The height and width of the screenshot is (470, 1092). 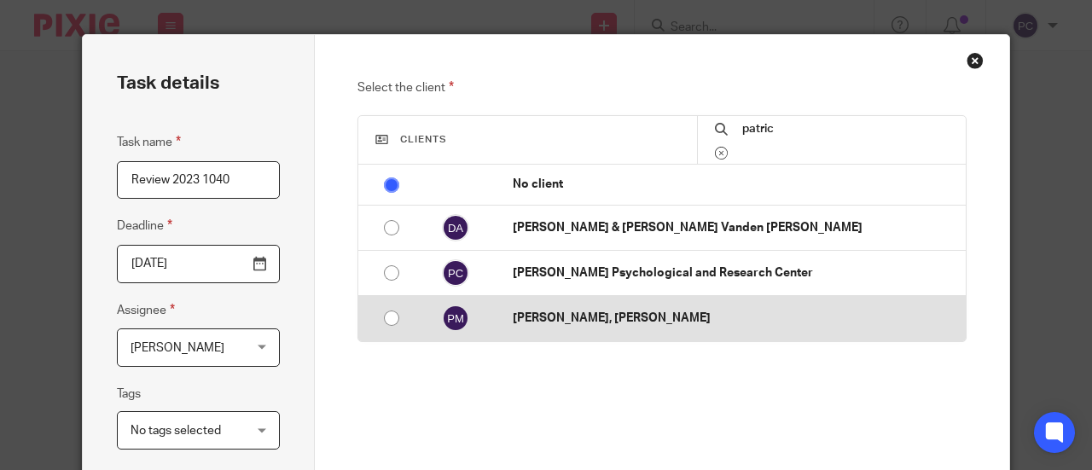 What do you see at coordinates (734, 184) in the screenshot?
I see `p: No client` at bounding box center [734, 184].